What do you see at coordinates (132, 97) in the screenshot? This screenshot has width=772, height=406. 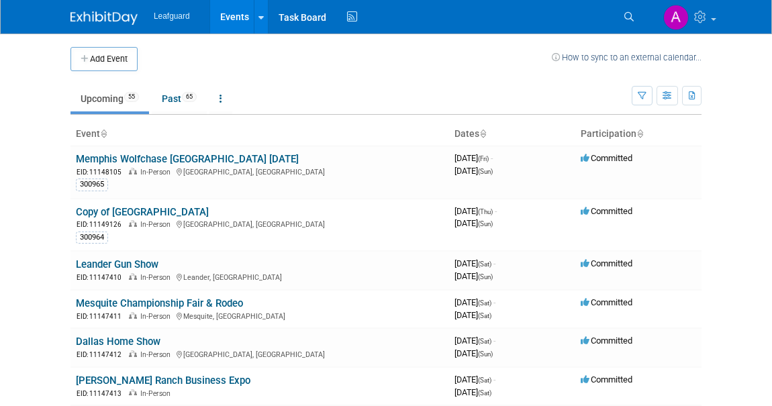 I see `span: 55` at bounding box center [132, 97].